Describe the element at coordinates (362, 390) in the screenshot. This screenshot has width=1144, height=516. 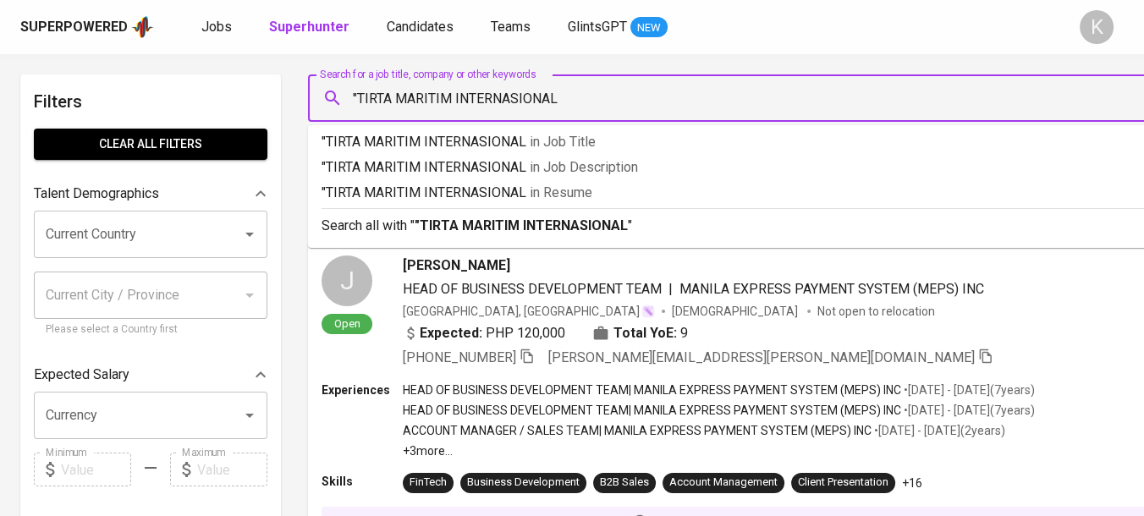
I see `p: Experiences` at that location.